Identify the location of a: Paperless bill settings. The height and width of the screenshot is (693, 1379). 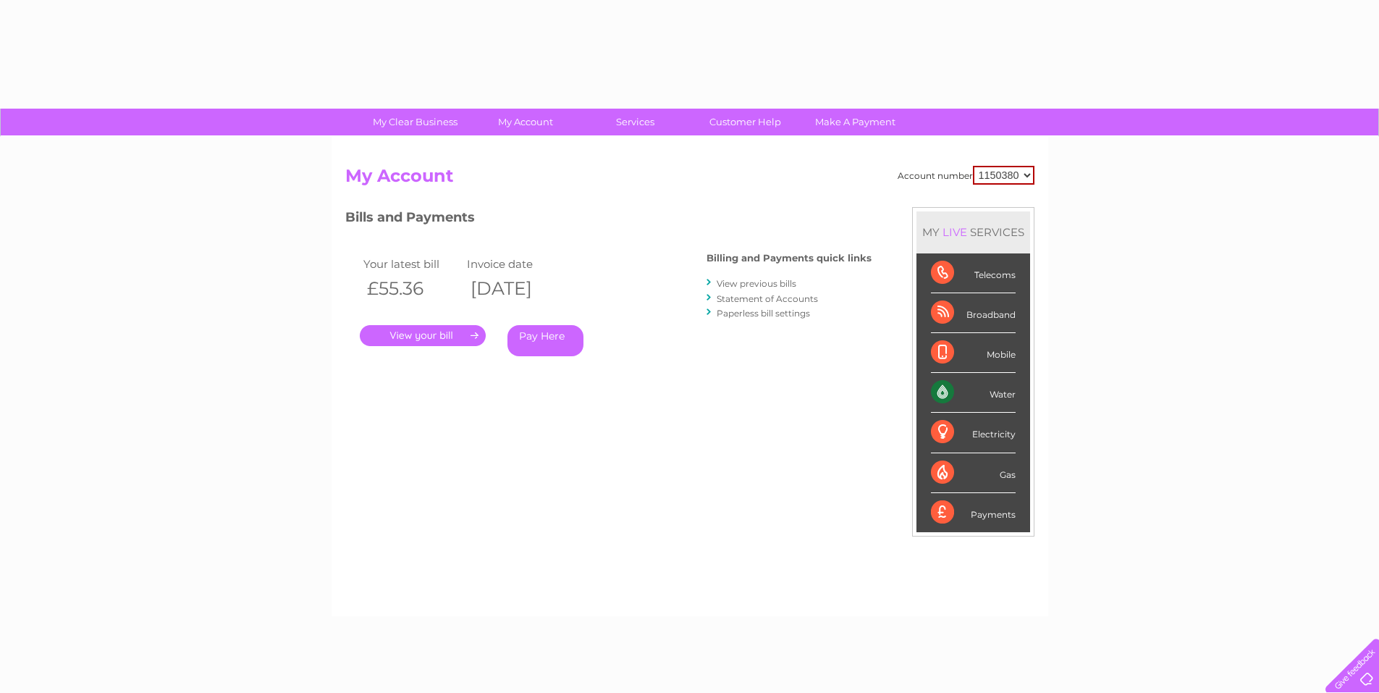
(763, 313).